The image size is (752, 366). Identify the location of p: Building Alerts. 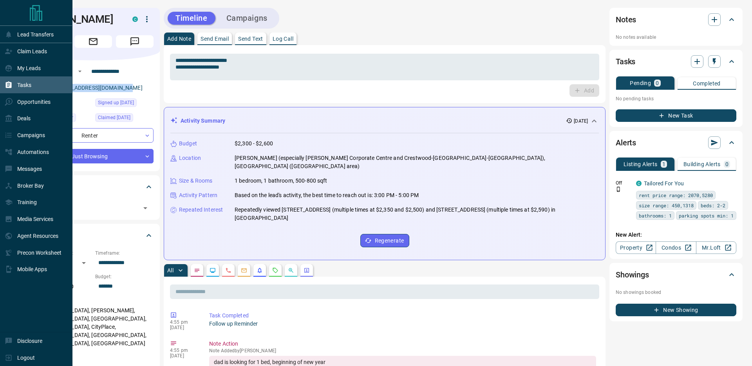
(701, 164).